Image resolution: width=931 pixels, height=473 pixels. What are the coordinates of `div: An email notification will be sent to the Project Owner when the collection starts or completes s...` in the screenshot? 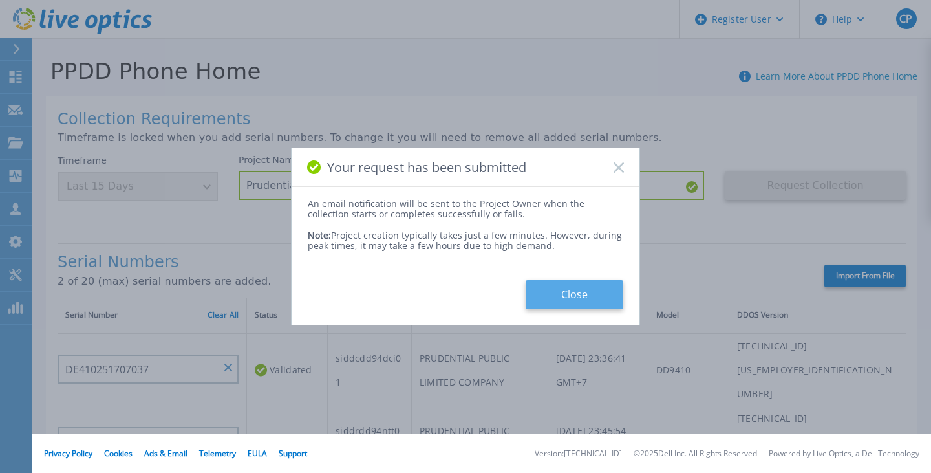 It's located at (466, 209).